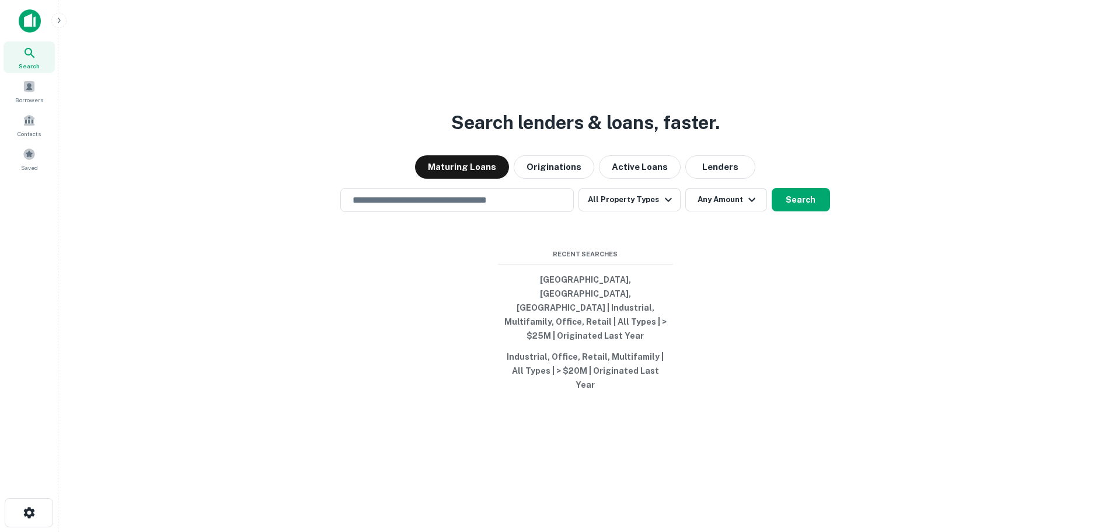 This screenshot has height=532, width=1112. What do you see at coordinates (721, 167) in the screenshot?
I see `button: Lenders` at bounding box center [721, 167].